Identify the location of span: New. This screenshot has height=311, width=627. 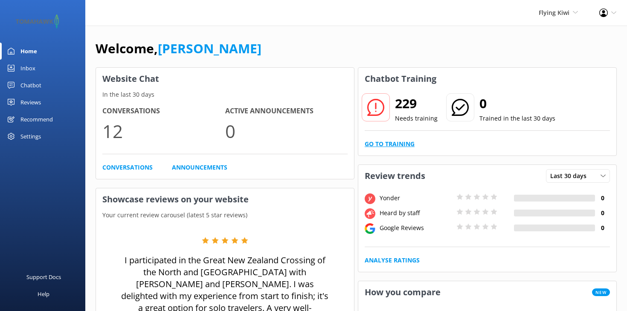
(601, 293).